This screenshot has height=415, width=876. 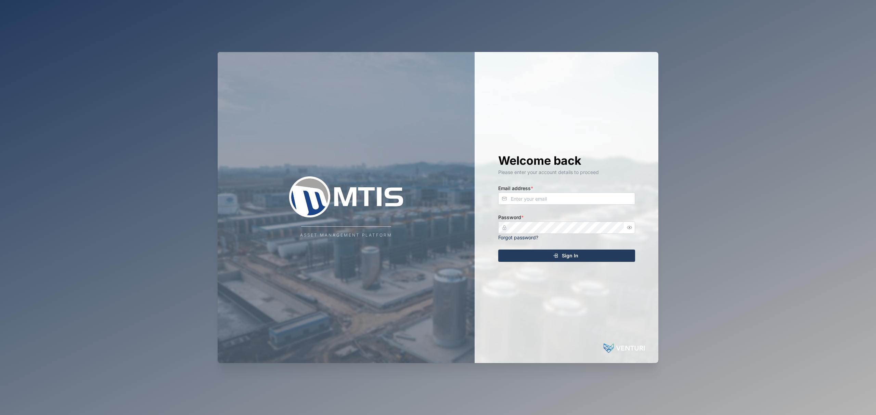 What do you see at coordinates (567, 161) in the screenshot?
I see `h1: Welcome back` at bounding box center [567, 161].